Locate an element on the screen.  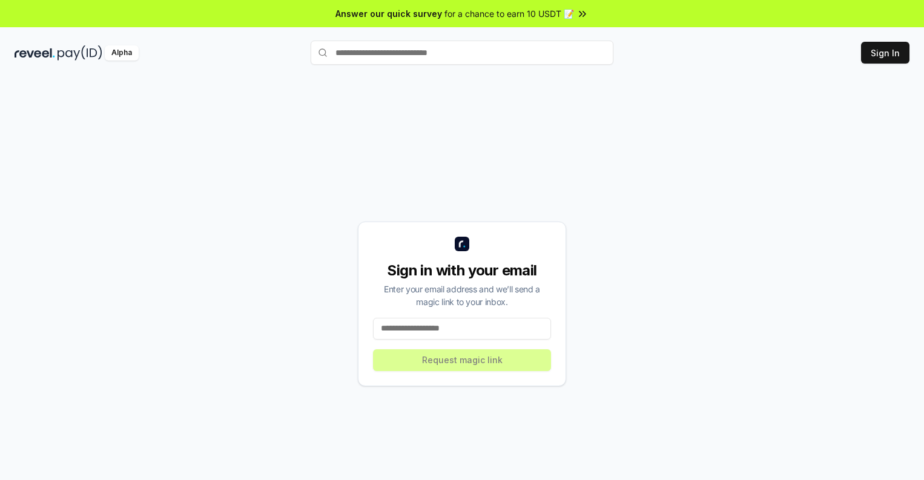
button: Sign In is located at coordinates (885, 53).